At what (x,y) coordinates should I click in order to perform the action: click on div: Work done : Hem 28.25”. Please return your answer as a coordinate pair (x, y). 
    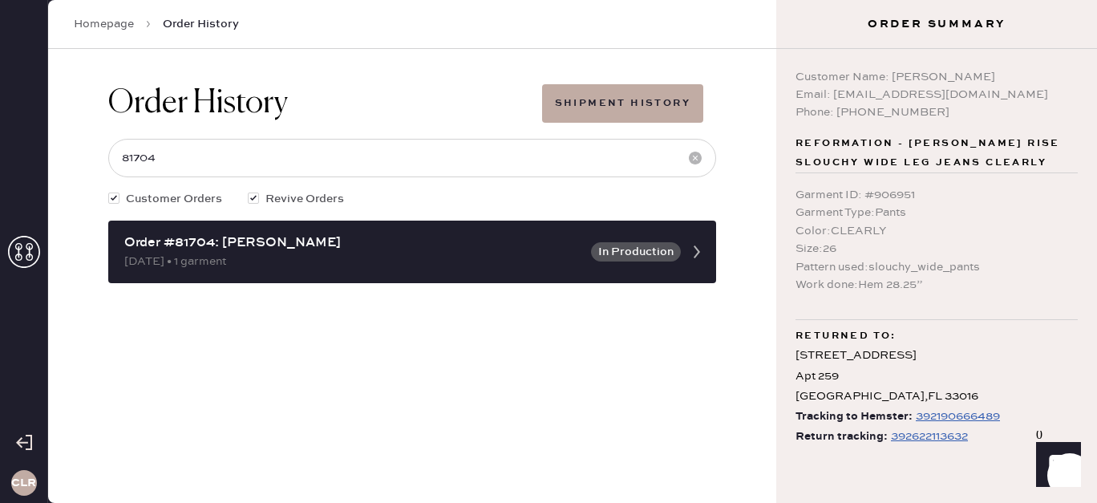
    Looking at the image, I should click on (936, 285).